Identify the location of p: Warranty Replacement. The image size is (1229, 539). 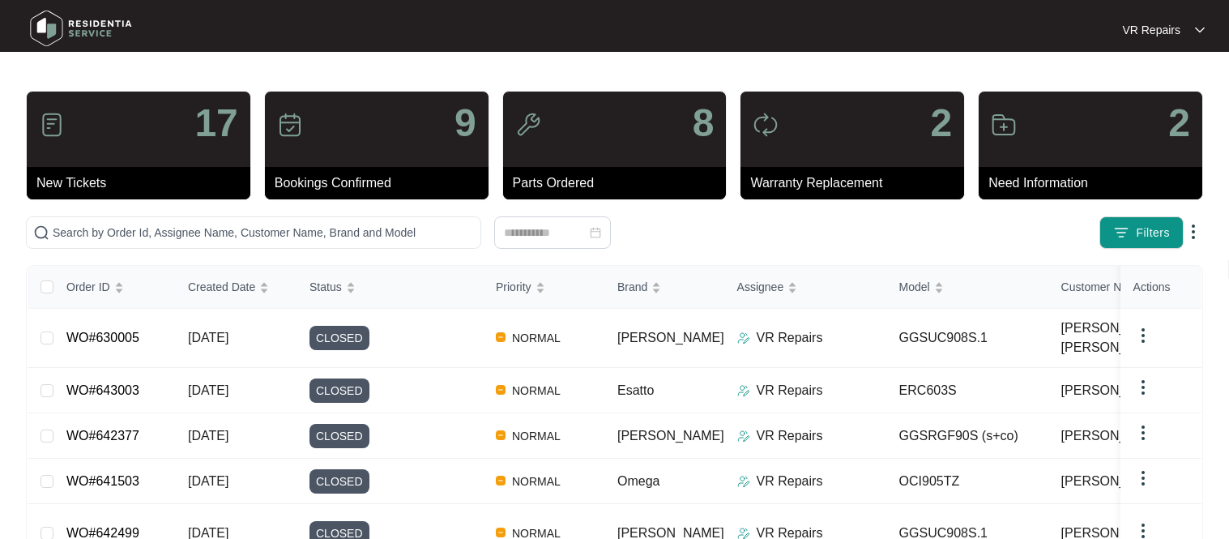
(857, 183).